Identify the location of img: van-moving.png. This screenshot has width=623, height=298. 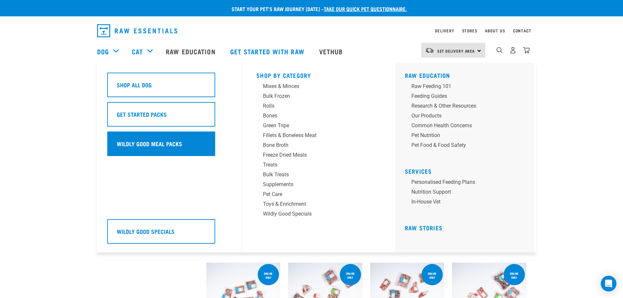
(430, 50).